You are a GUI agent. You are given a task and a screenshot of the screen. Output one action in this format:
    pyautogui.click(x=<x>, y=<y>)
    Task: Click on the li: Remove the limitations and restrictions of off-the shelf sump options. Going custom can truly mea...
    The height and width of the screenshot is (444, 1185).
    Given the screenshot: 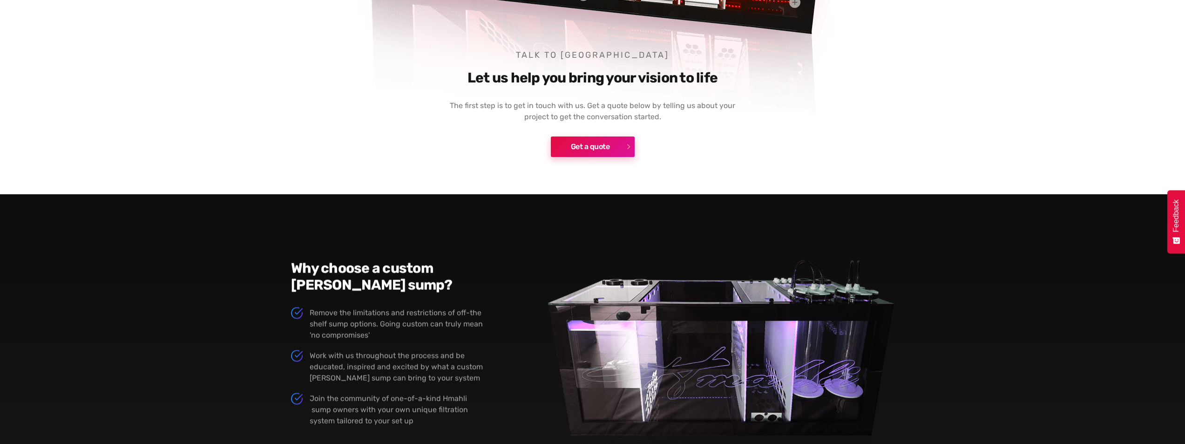 What is the action you would take?
    pyautogui.click(x=387, y=324)
    